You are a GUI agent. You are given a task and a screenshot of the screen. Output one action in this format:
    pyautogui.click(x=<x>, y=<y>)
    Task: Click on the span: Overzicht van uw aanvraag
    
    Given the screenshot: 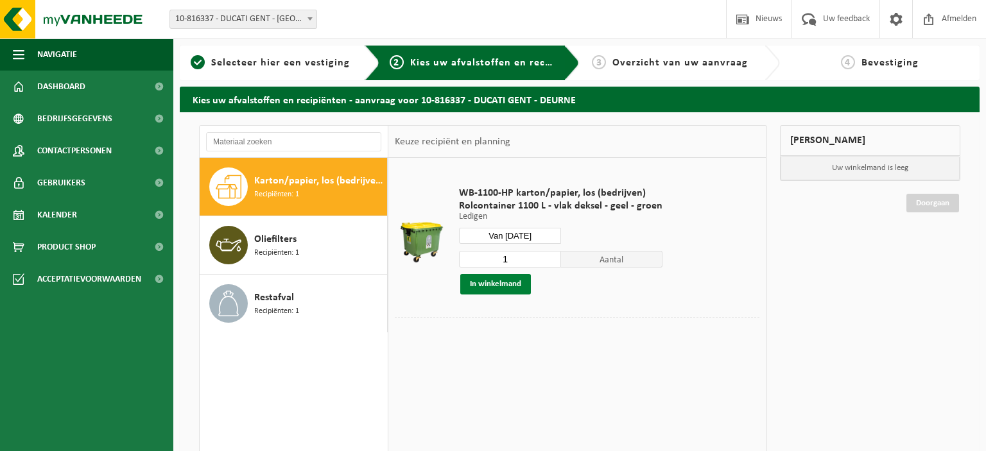 What is the action you would take?
    pyautogui.click(x=680, y=63)
    